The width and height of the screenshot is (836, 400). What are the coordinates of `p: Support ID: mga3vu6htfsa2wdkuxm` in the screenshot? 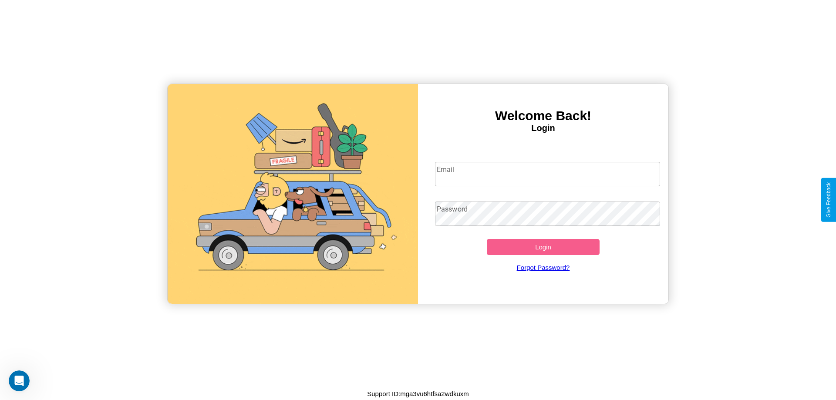 It's located at (418, 394).